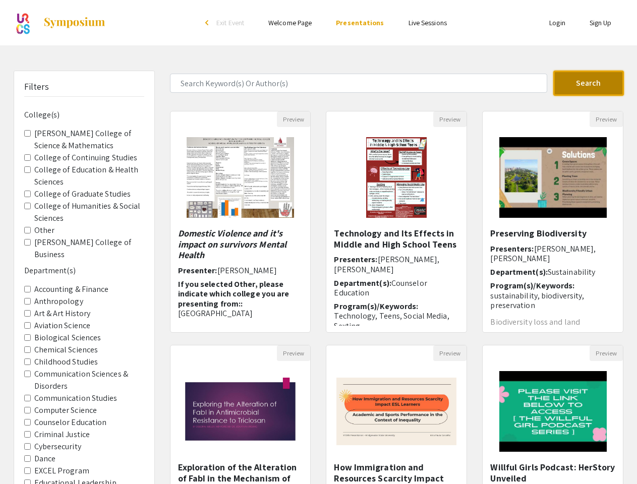 The width and height of the screenshot is (637, 484). I want to click on h5: Filters, so click(37, 87).